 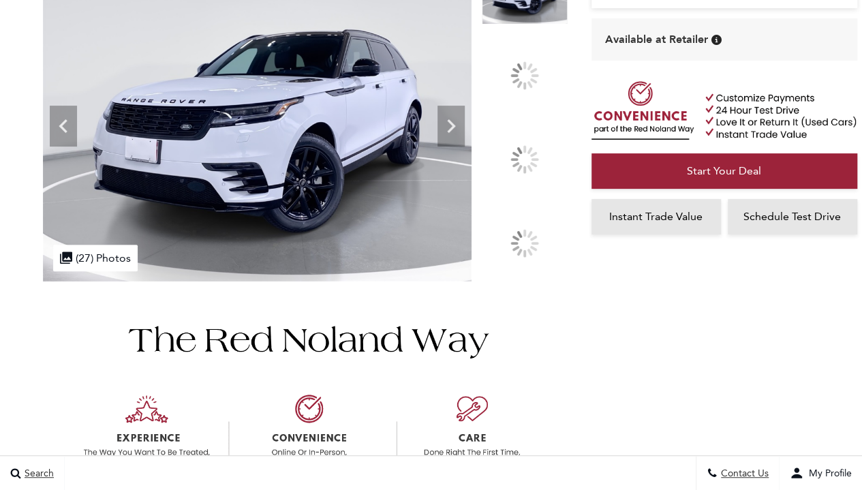 What do you see at coordinates (724, 170) in the screenshot?
I see `span: Start Your Deal` at bounding box center [724, 170].